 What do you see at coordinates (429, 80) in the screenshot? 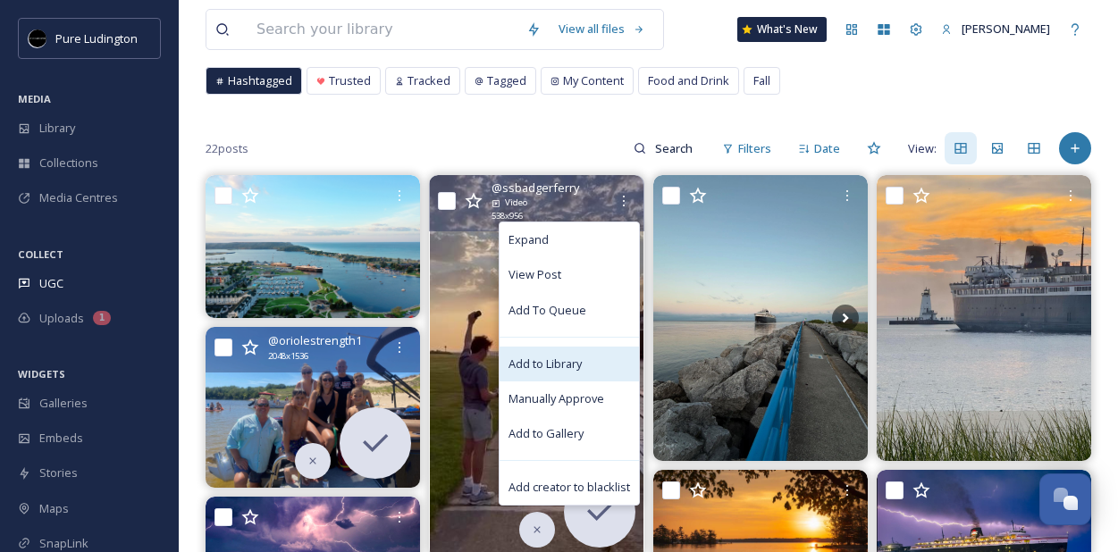
I see `span: Tracked` at bounding box center [429, 80].